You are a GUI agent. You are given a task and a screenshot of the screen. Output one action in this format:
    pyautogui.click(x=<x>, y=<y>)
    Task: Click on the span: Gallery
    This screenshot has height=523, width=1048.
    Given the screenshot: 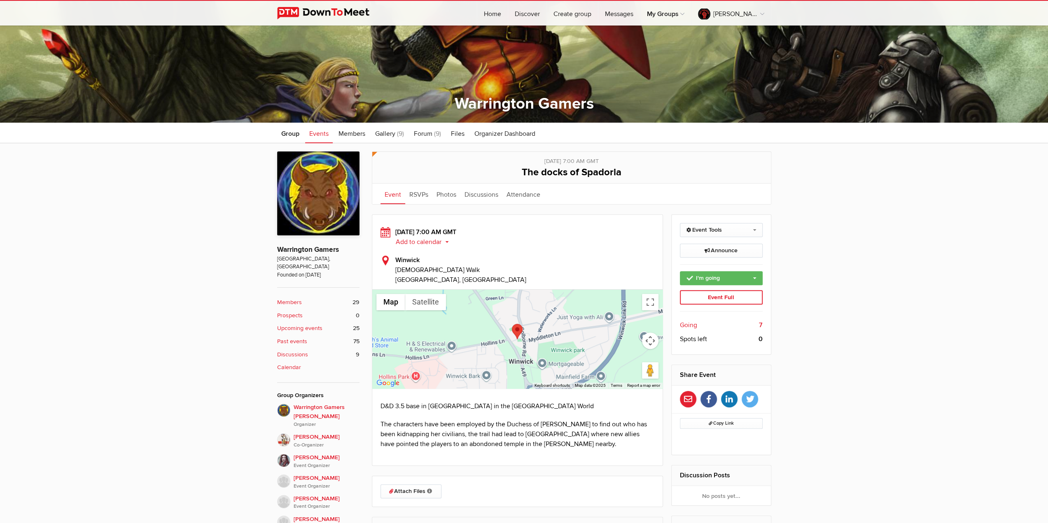 What is the action you would take?
    pyautogui.click(x=385, y=134)
    